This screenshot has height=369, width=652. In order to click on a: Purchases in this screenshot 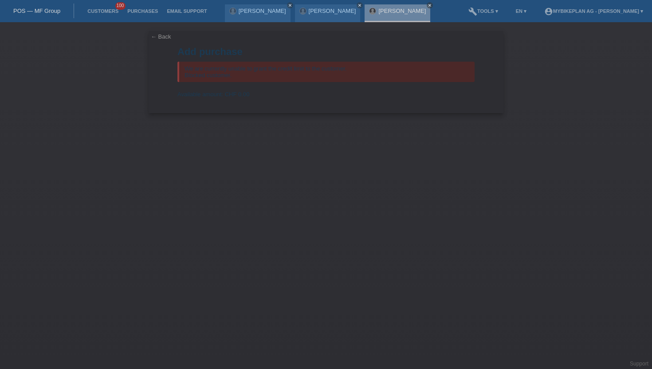, I will do `click(142, 11)`.